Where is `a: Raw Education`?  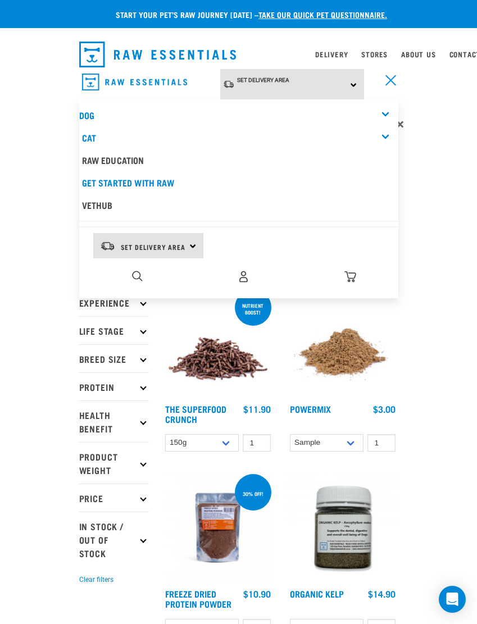
a: Raw Education is located at coordinates (239, 160).